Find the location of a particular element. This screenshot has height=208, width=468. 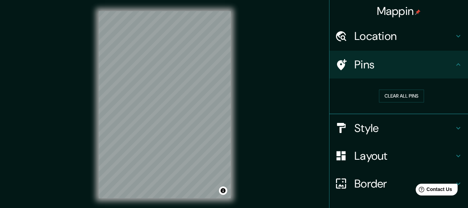

img: pin-icon.png is located at coordinates (418, 12).